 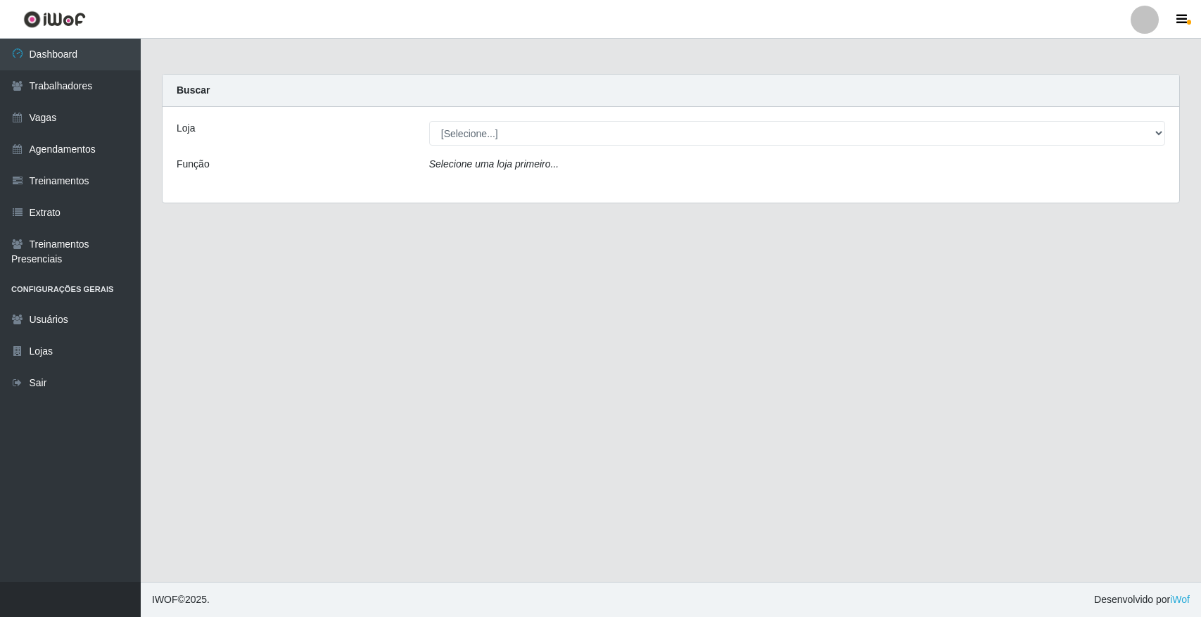 What do you see at coordinates (193, 164) in the screenshot?
I see `label: Função` at bounding box center [193, 164].